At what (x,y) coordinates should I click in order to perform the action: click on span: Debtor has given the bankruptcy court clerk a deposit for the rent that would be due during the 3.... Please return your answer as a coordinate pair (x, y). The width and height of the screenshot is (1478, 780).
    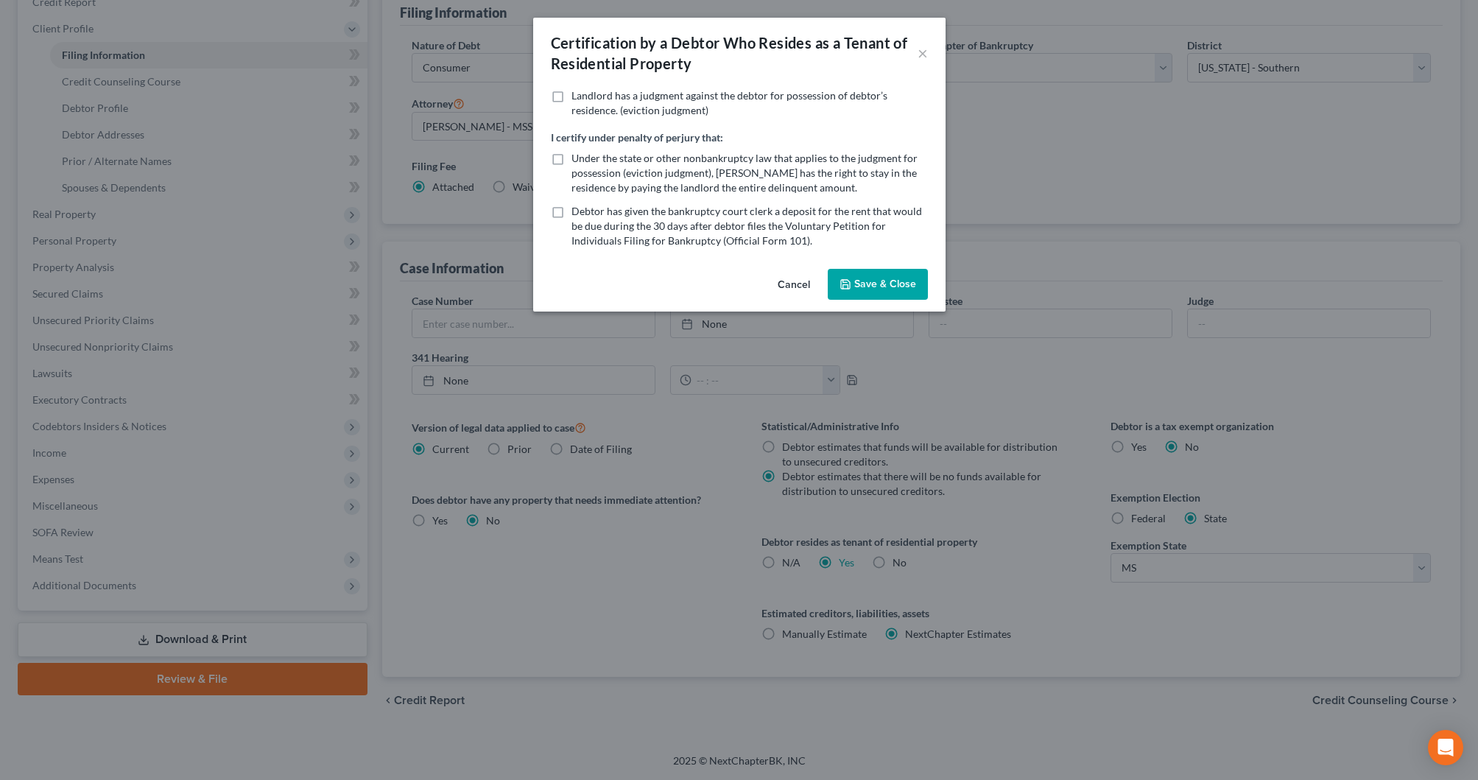
    Looking at the image, I should click on (747, 225).